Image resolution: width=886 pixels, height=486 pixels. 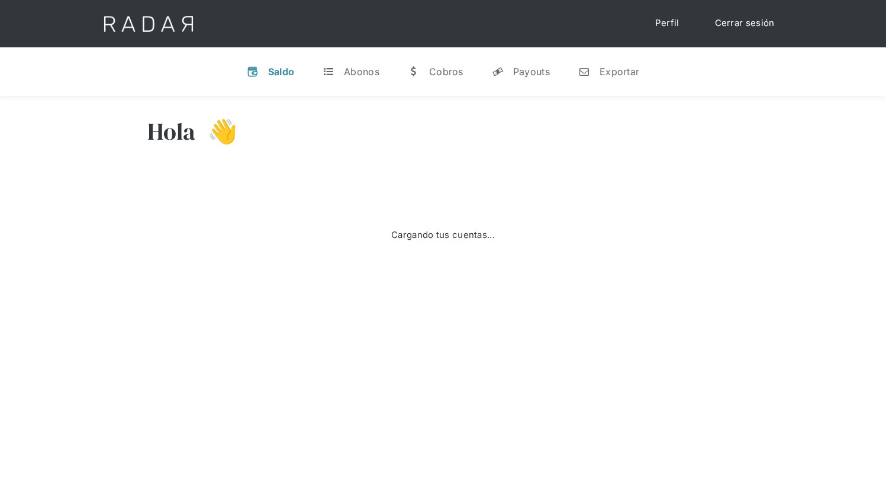 What do you see at coordinates (667, 23) in the screenshot?
I see `a: Perfil` at bounding box center [667, 23].